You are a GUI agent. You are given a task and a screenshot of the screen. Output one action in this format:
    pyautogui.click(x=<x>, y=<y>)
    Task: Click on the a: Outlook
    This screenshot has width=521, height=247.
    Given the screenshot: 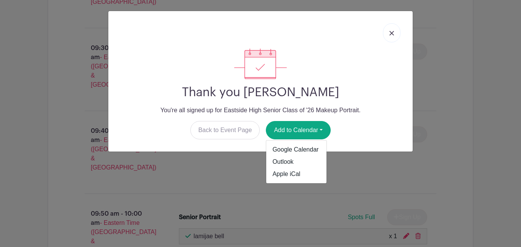 What is the action you would take?
    pyautogui.click(x=297, y=162)
    